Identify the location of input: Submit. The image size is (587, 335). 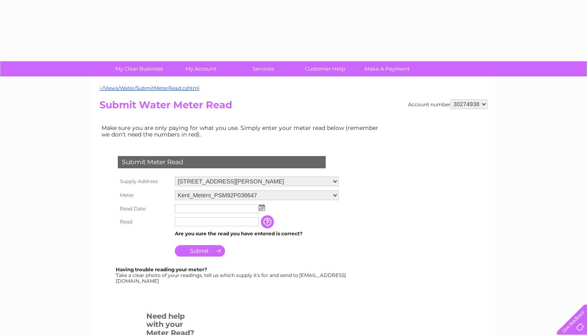
(200, 250).